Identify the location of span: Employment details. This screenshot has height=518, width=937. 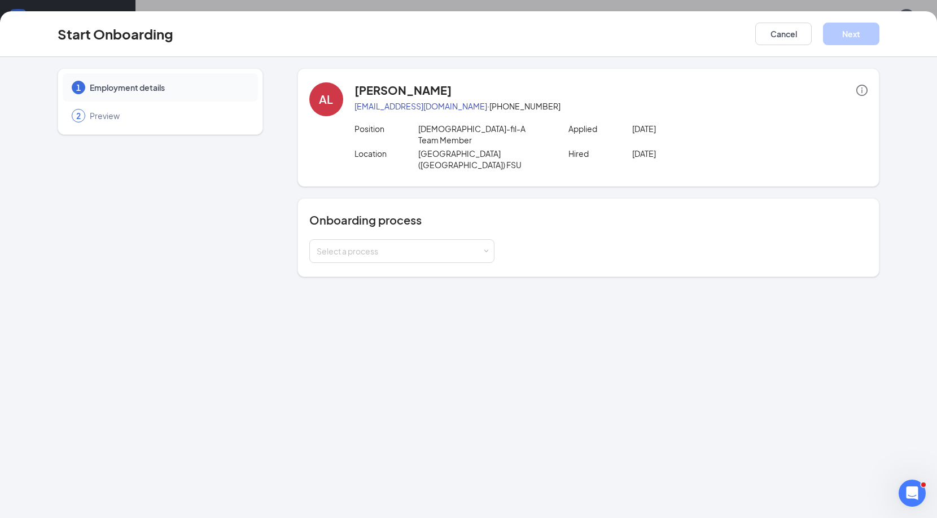
(168, 87).